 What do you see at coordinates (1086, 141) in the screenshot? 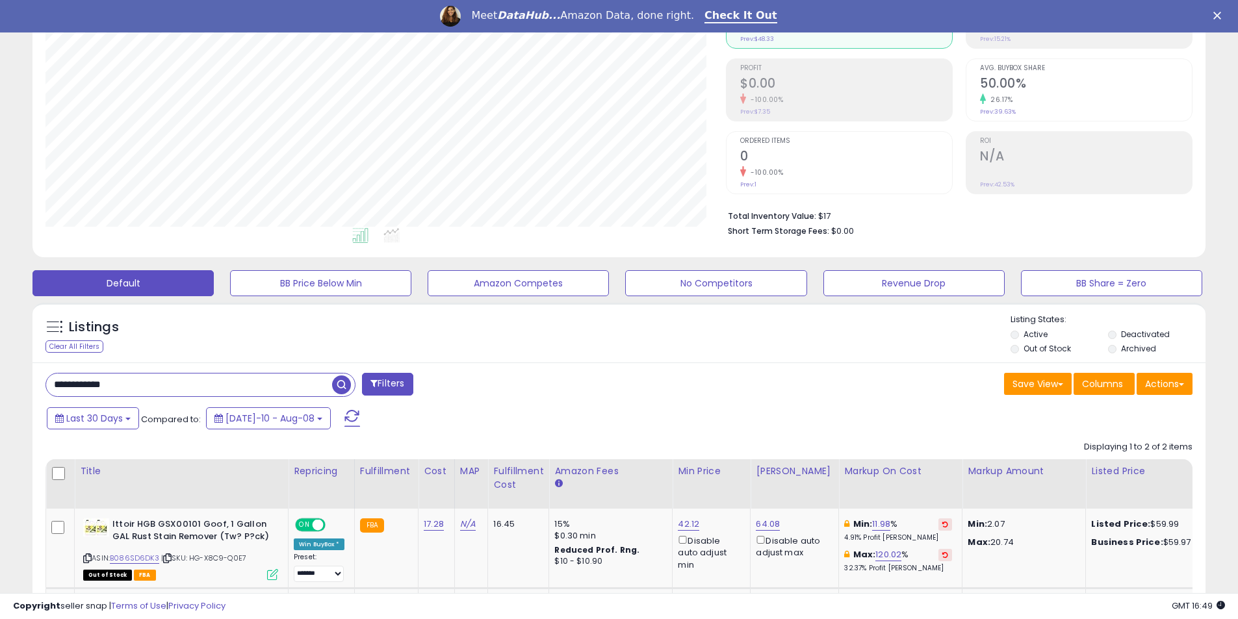
I see `span: ROI` at bounding box center [1086, 141].